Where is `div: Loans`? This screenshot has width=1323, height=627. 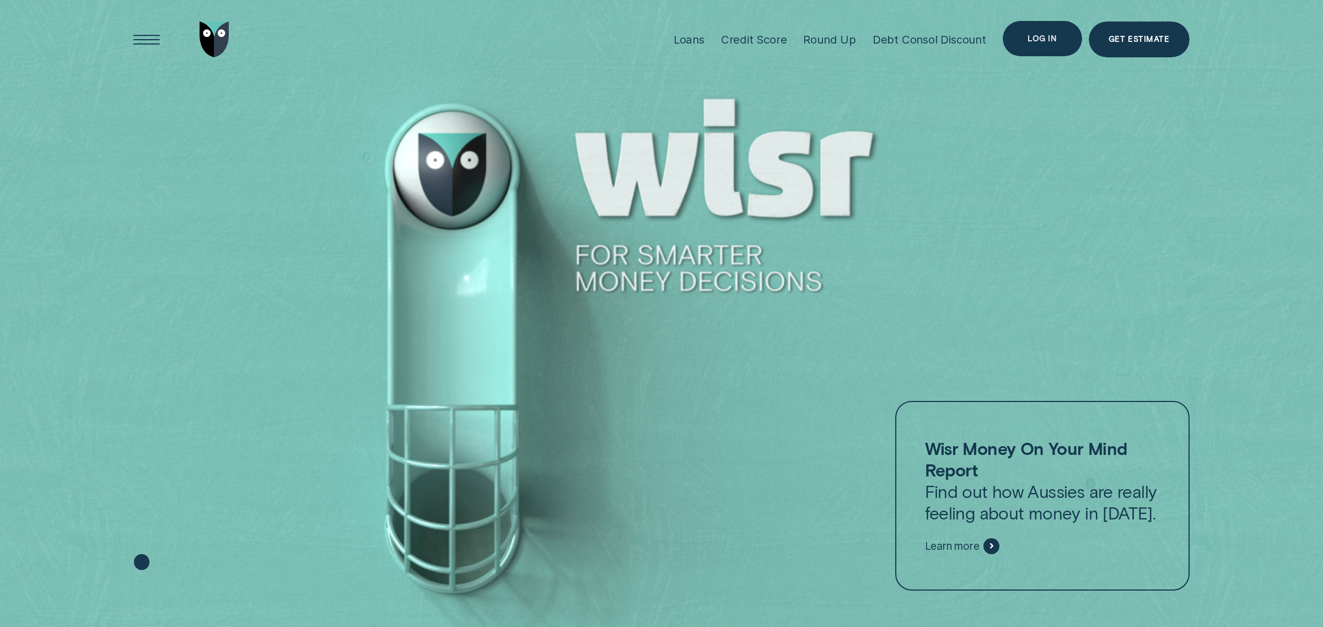 div: Loans is located at coordinates (689, 39).